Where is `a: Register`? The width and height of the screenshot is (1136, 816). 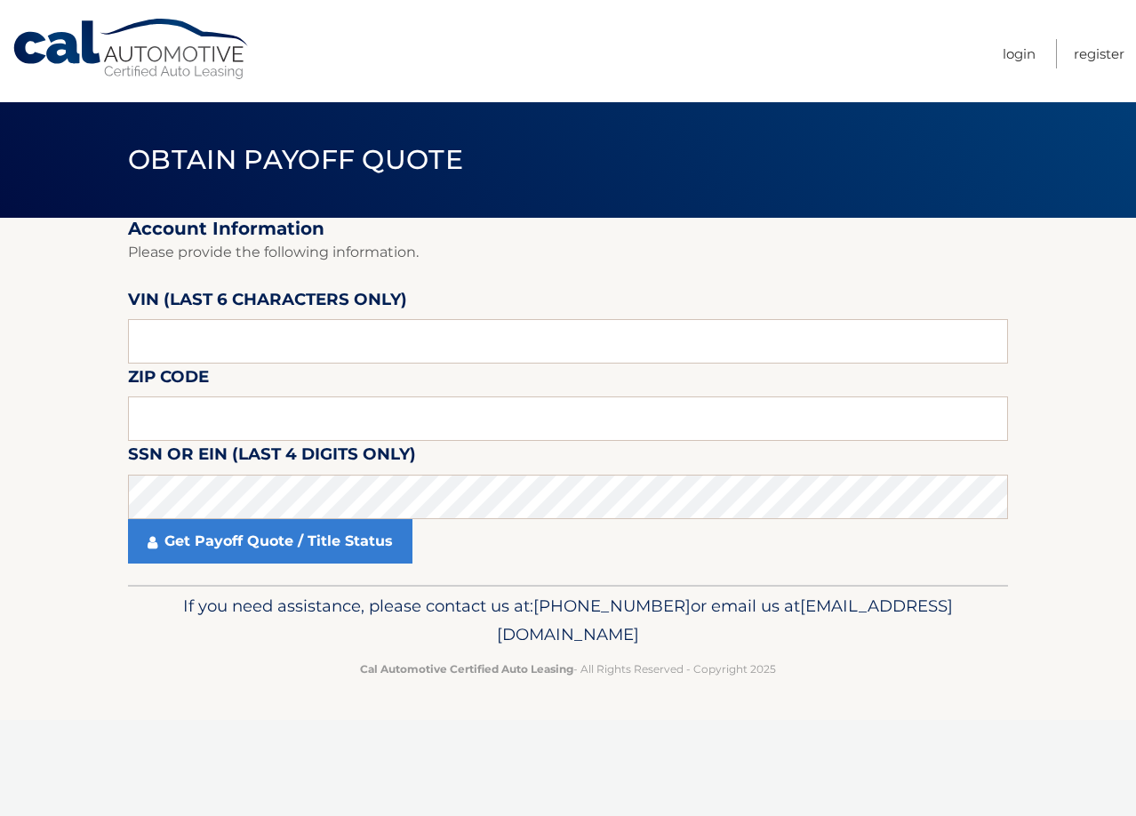
a: Register is located at coordinates (1099, 53).